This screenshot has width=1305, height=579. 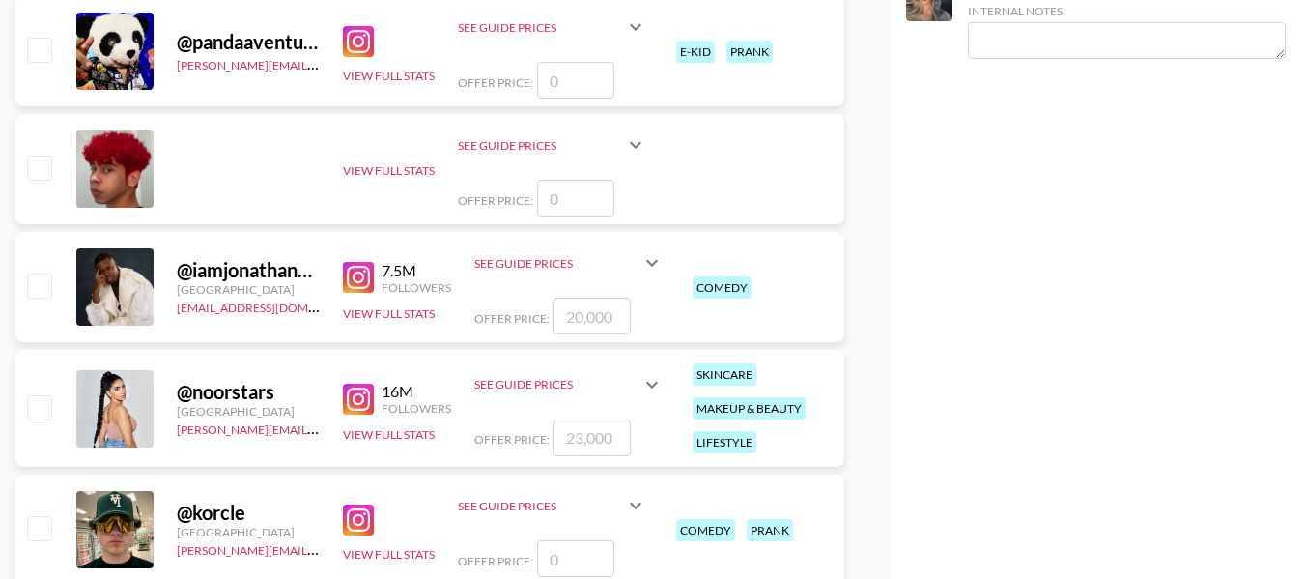 What do you see at coordinates (416, 391) in the screenshot?
I see `div: 16M` at bounding box center [416, 391].